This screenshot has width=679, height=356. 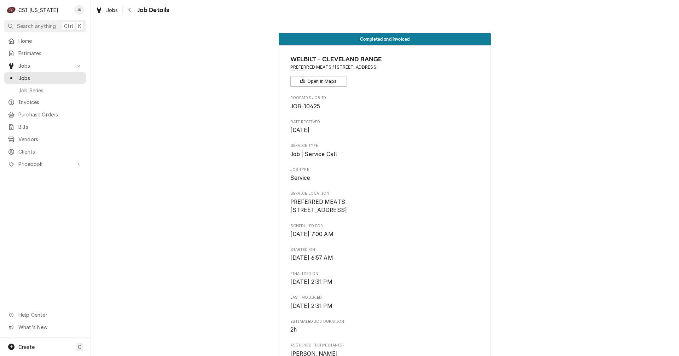 What do you see at coordinates (45, 314) in the screenshot?
I see `a: Go to Help Center` at bounding box center [45, 314].